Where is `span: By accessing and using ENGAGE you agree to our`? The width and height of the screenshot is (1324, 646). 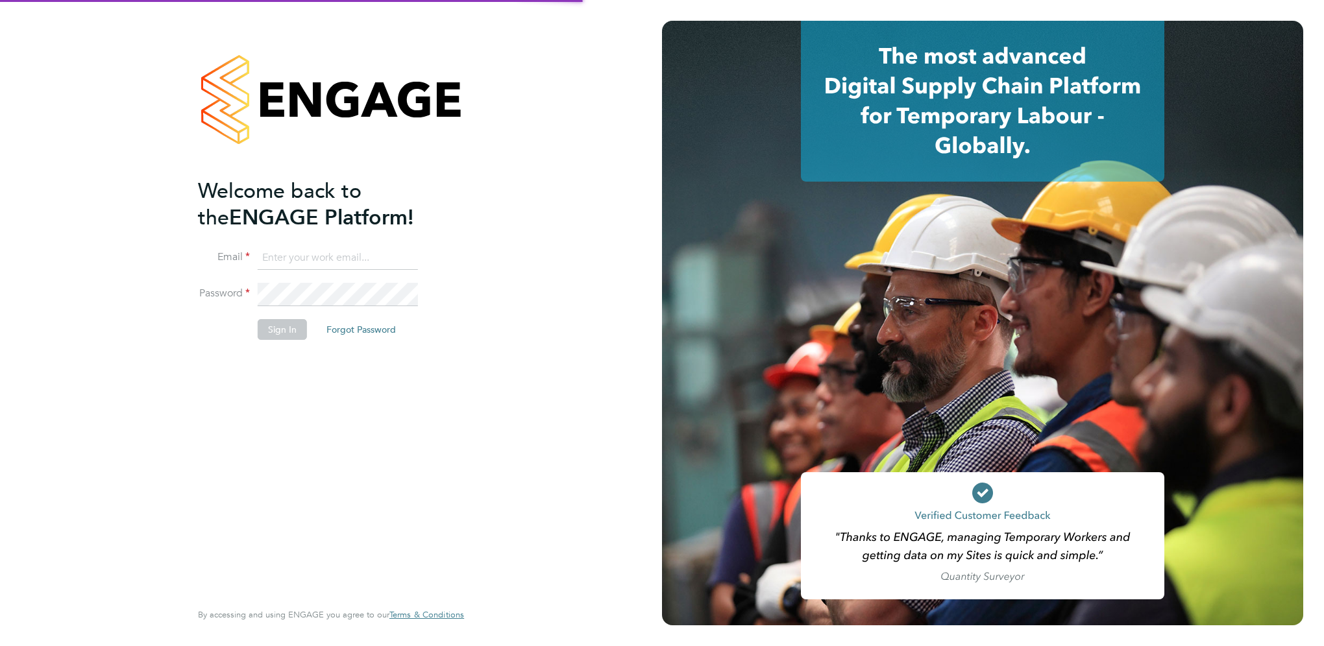 span: By accessing and using ENGAGE you agree to our is located at coordinates (331, 615).